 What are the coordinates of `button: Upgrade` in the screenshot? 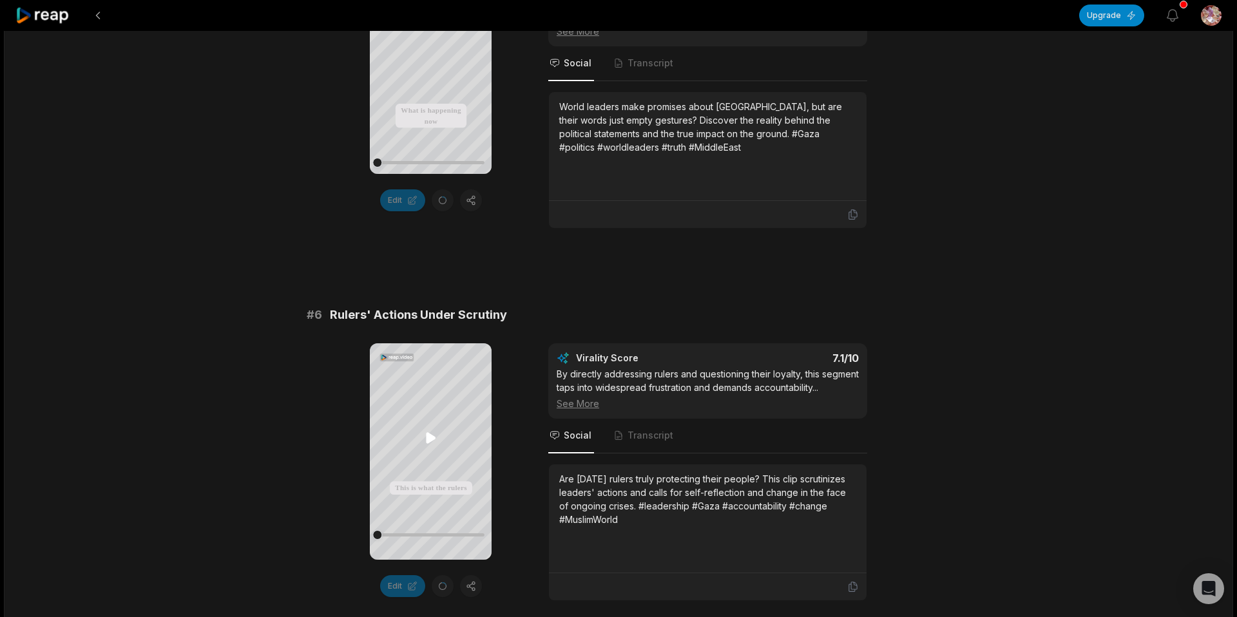 It's located at (1112, 15).